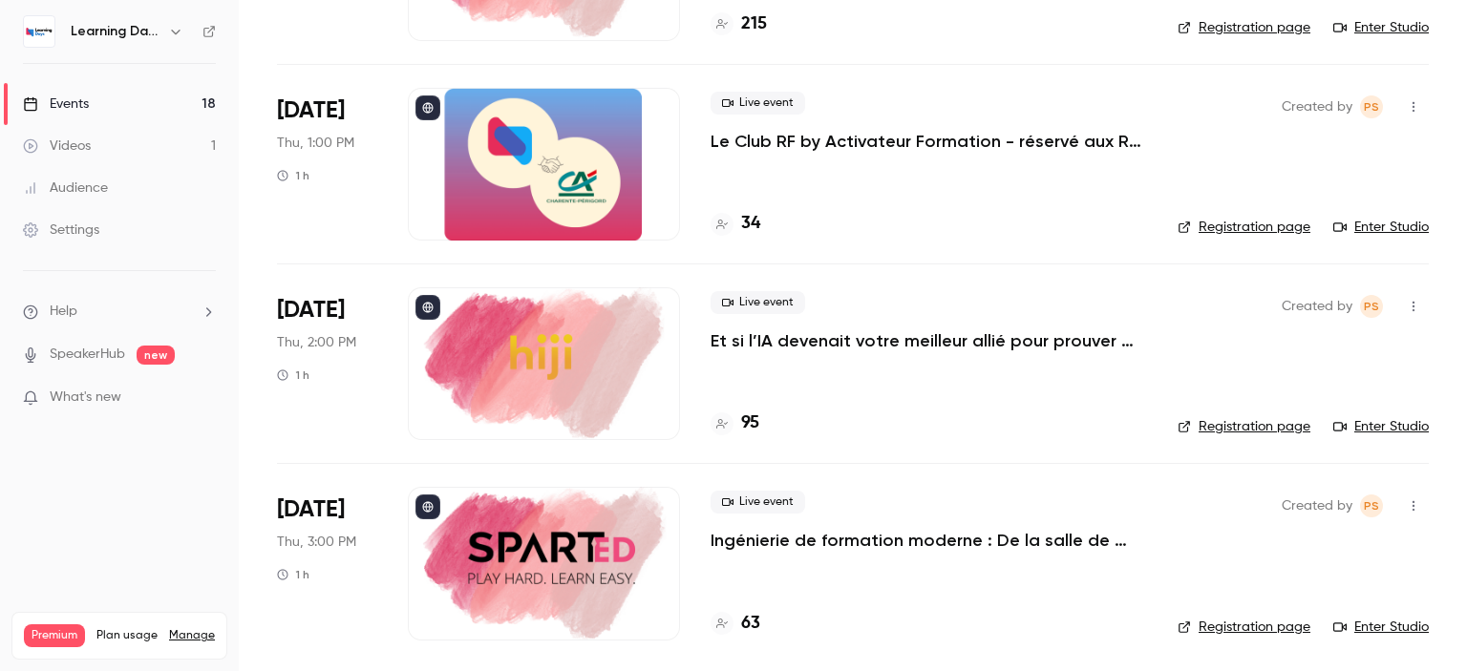 This screenshot has height=671, width=1467. What do you see at coordinates (735, 223) in the screenshot?
I see `a: 34` at bounding box center [735, 223].